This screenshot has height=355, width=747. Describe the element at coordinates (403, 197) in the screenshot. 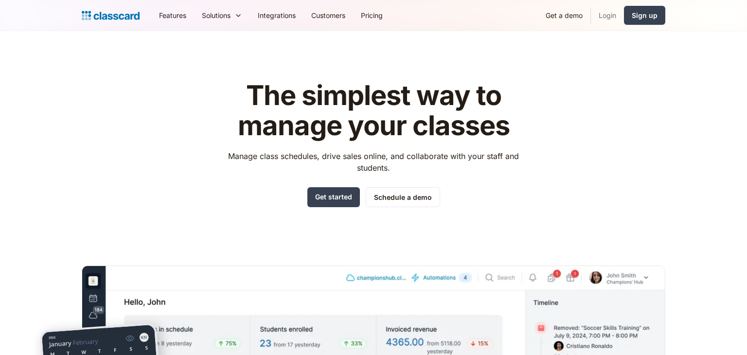

I see `a: Schedule a demo` at that location.